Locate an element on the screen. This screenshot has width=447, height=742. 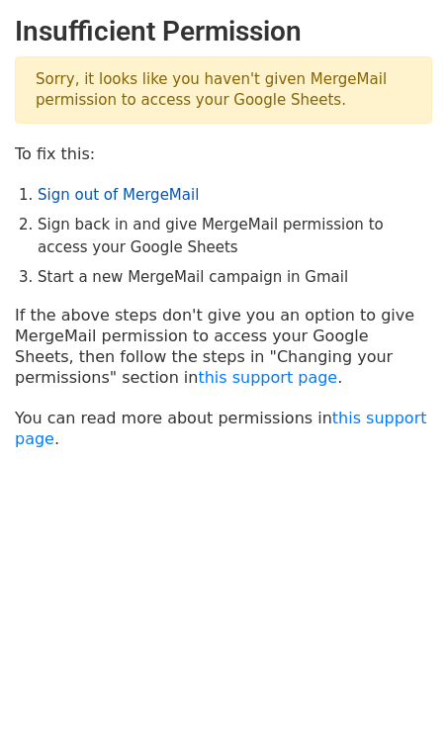
a: Sign out of MergeMail is located at coordinates (118, 195).